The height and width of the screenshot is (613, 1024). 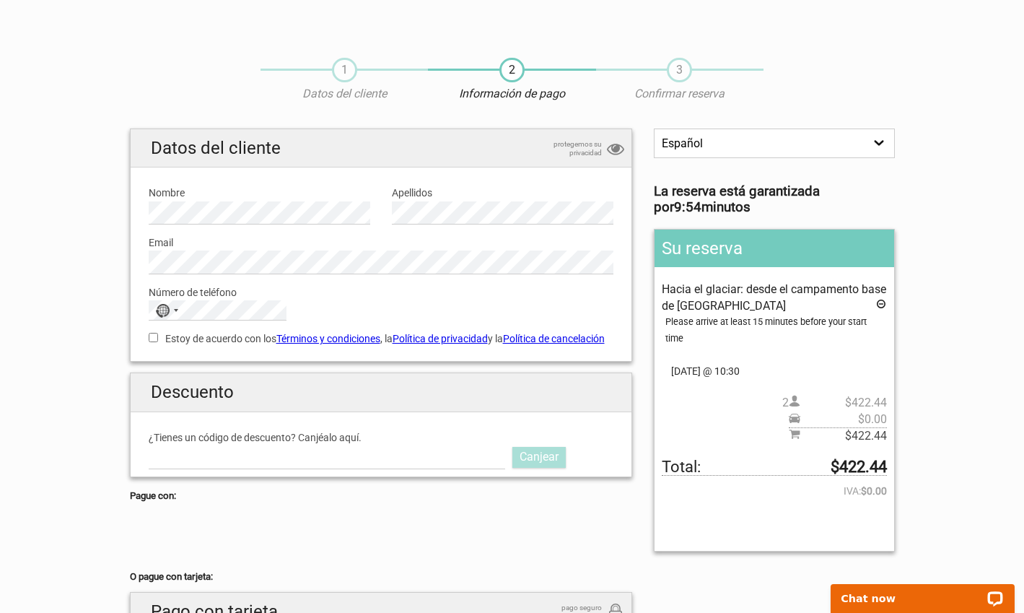 What do you see at coordinates (381, 437) in the screenshot?
I see `label: ¿Tienes un código de descuento? Canjéalo aquí.` at bounding box center [381, 437].